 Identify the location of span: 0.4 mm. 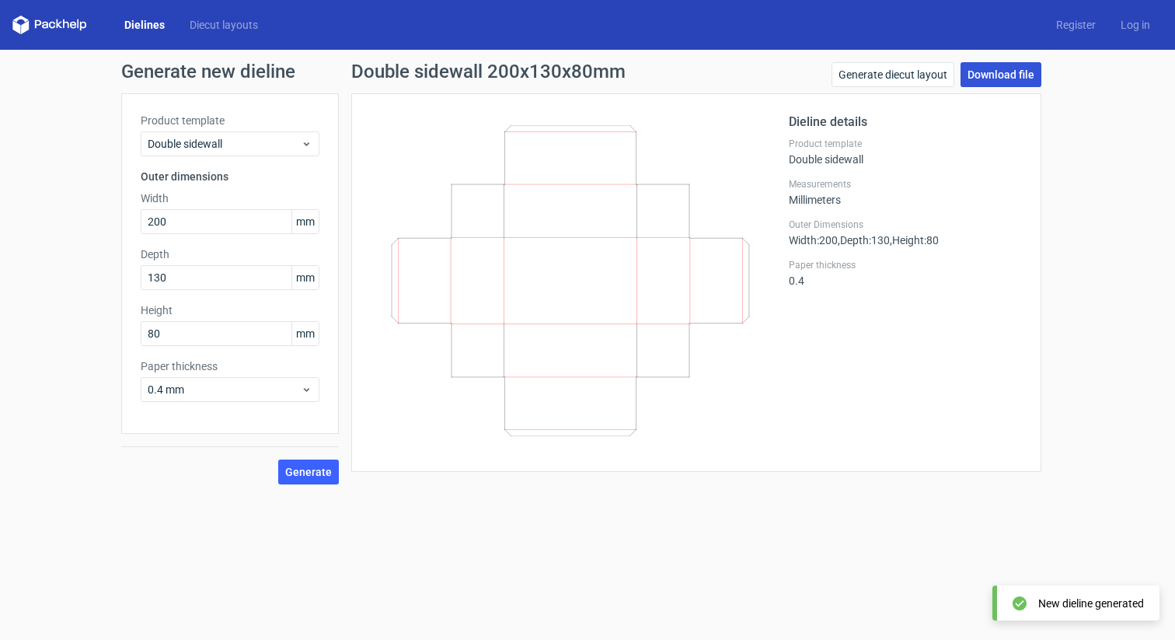
(224, 389).